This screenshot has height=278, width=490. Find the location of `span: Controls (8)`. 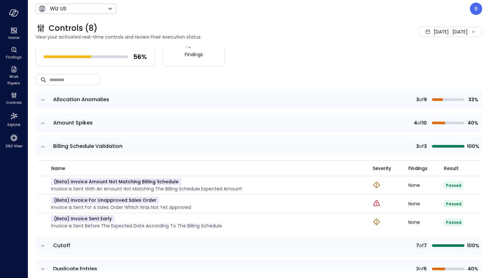

span: Controls (8) is located at coordinates (73, 28).